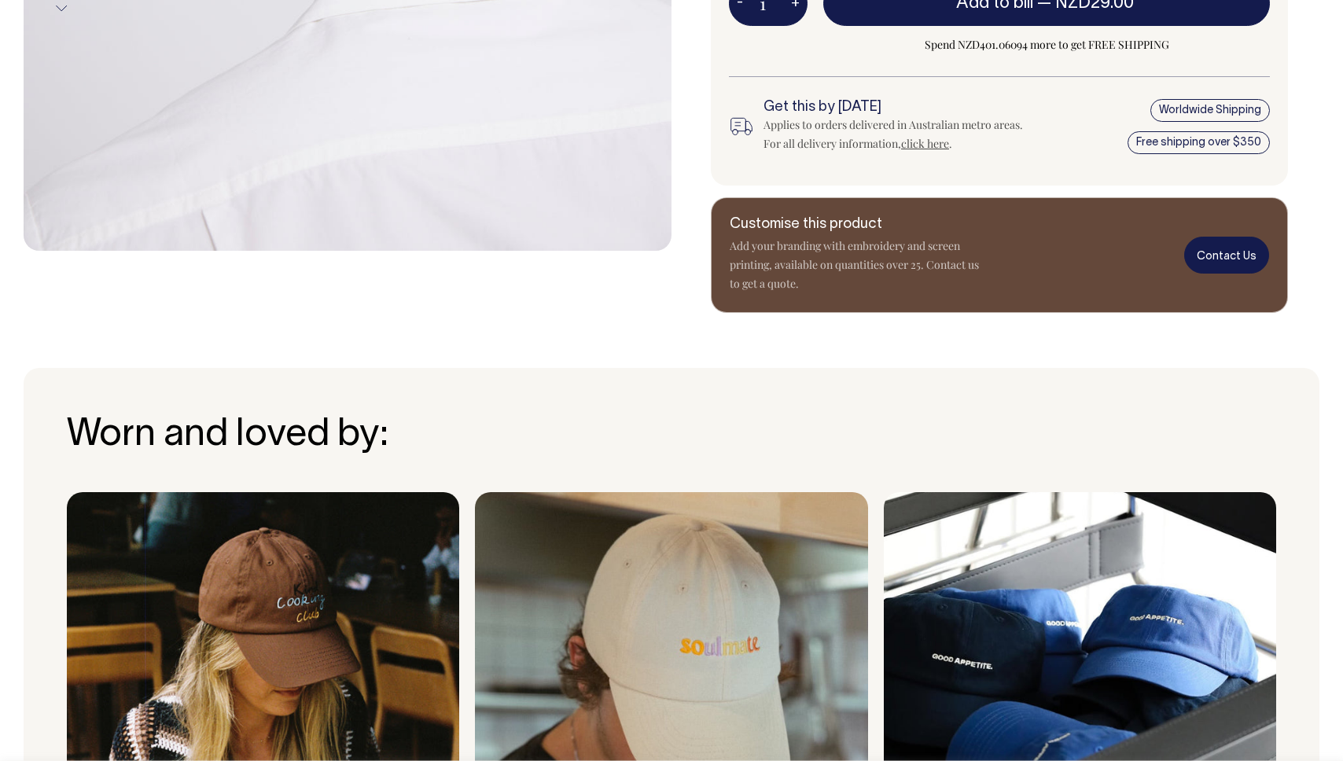 Image resolution: width=1343 pixels, height=761 pixels. What do you see at coordinates (671, 436) in the screenshot?
I see `h3: Worn and loved by:` at bounding box center [671, 436].